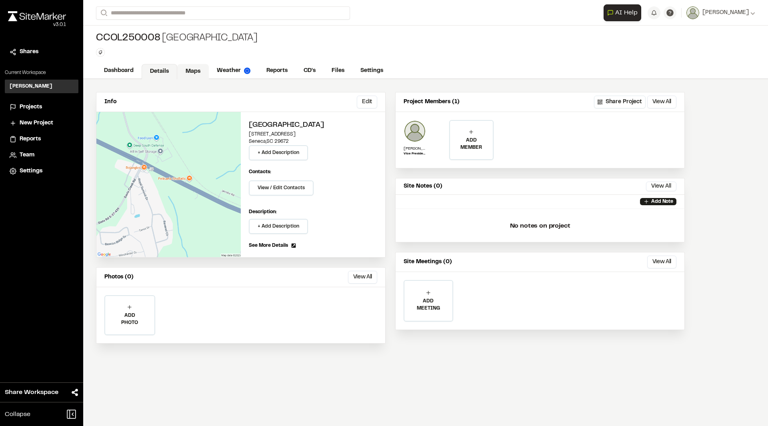  I want to click on button: View / Edit Contacts, so click(281, 188).